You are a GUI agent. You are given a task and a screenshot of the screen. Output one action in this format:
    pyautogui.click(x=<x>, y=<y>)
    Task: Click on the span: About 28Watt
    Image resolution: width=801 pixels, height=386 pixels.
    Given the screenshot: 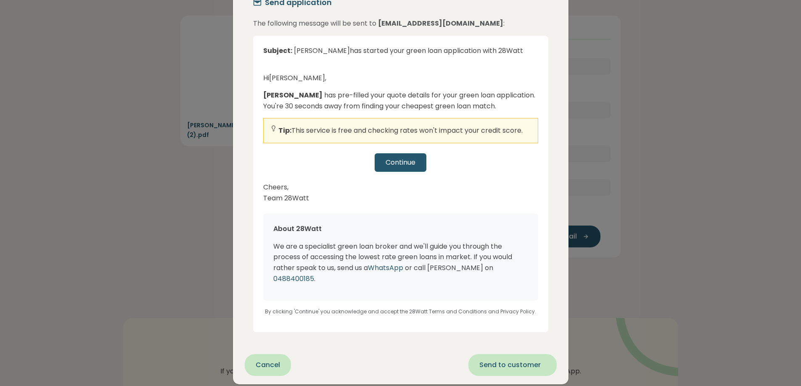 What is the action you would take?
    pyautogui.click(x=297, y=229)
    